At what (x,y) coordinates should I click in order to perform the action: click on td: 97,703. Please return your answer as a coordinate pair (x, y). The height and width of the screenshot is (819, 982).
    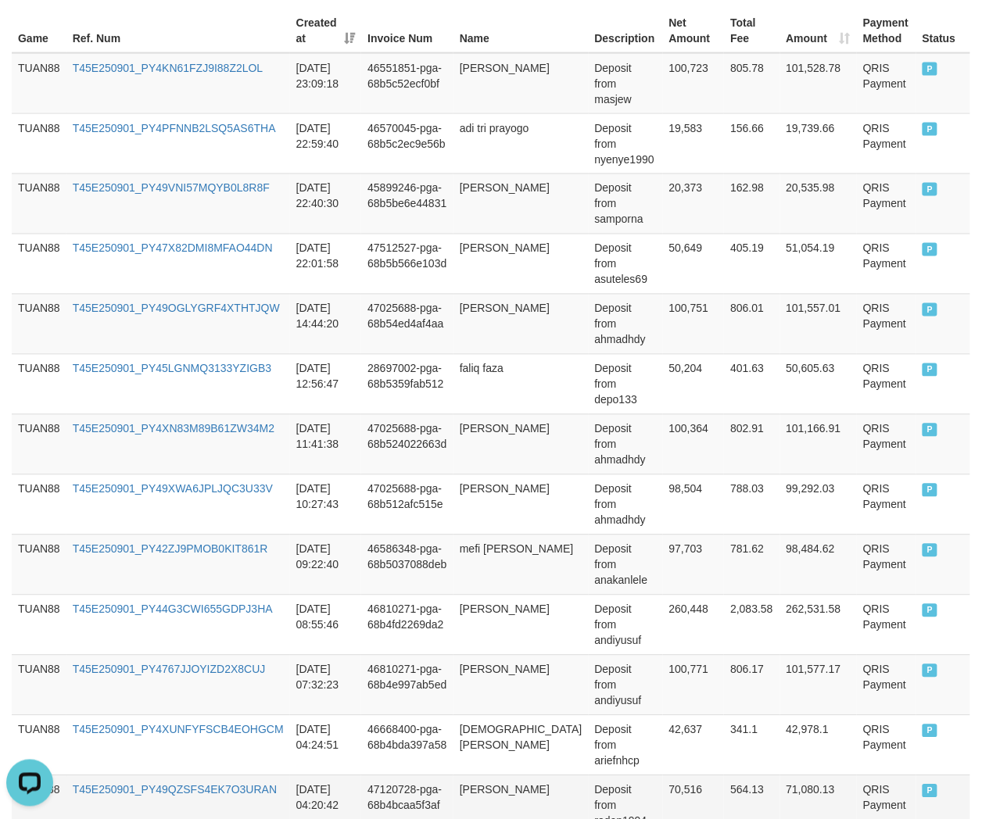
    Looking at the image, I should click on (693, 564).